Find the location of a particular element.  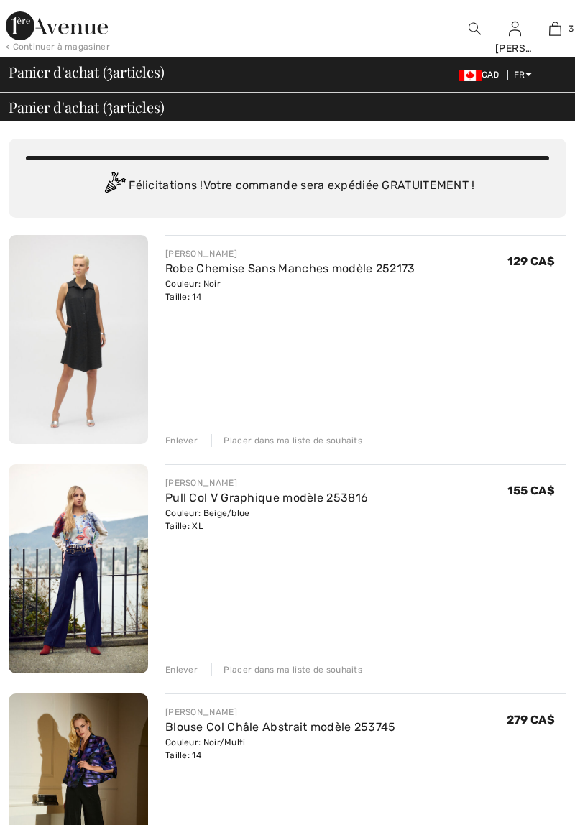

div: Couleur: Noir Taille: 14 is located at coordinates (290, 290).